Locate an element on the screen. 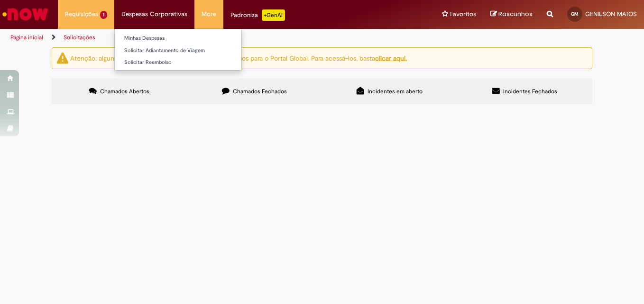  img: ServiceNow is located at coordinates (25, 14).